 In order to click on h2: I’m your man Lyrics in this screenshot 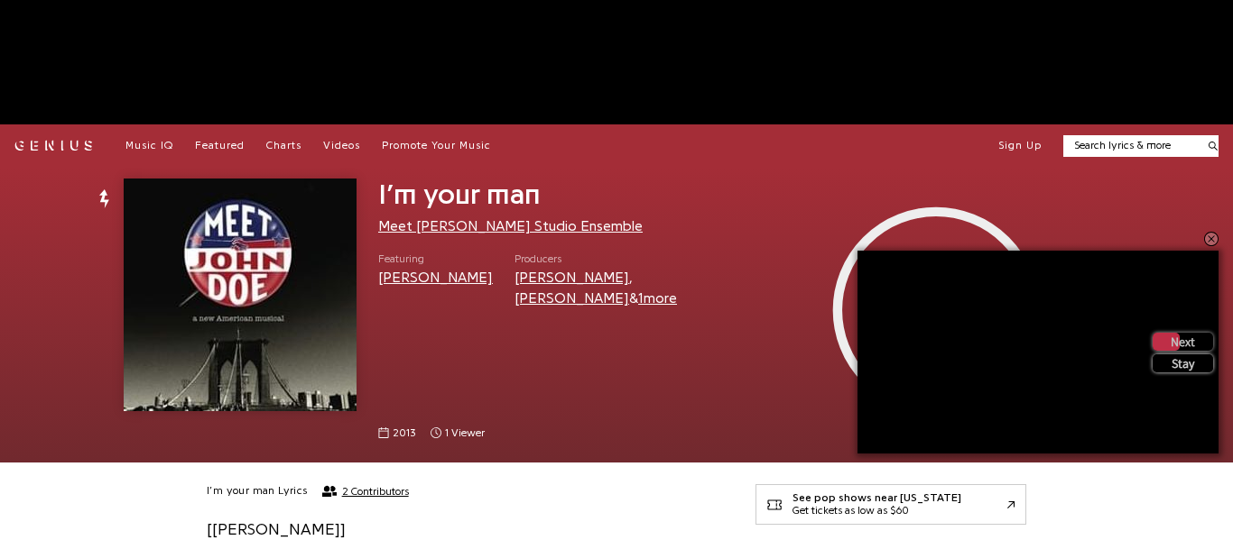, I will do `click(257, 492)`.